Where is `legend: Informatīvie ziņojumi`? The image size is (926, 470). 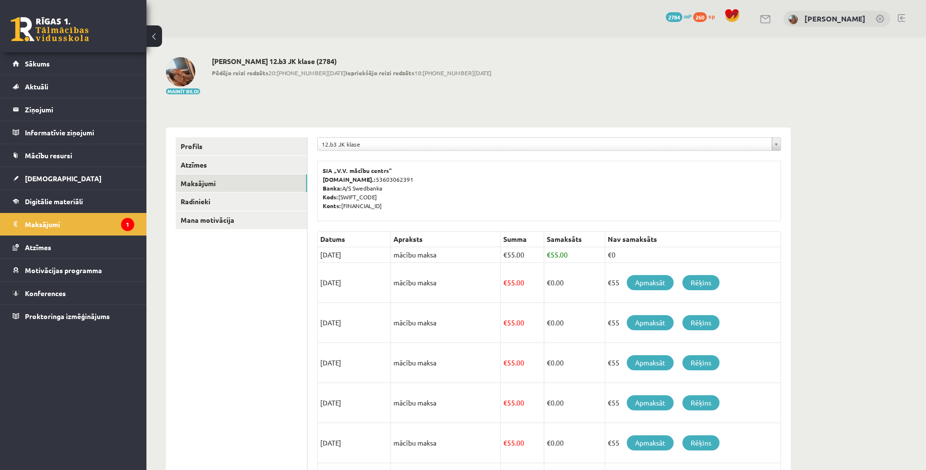
legend: Informatīvie ziņojumi is located at coordinates (80, 132).